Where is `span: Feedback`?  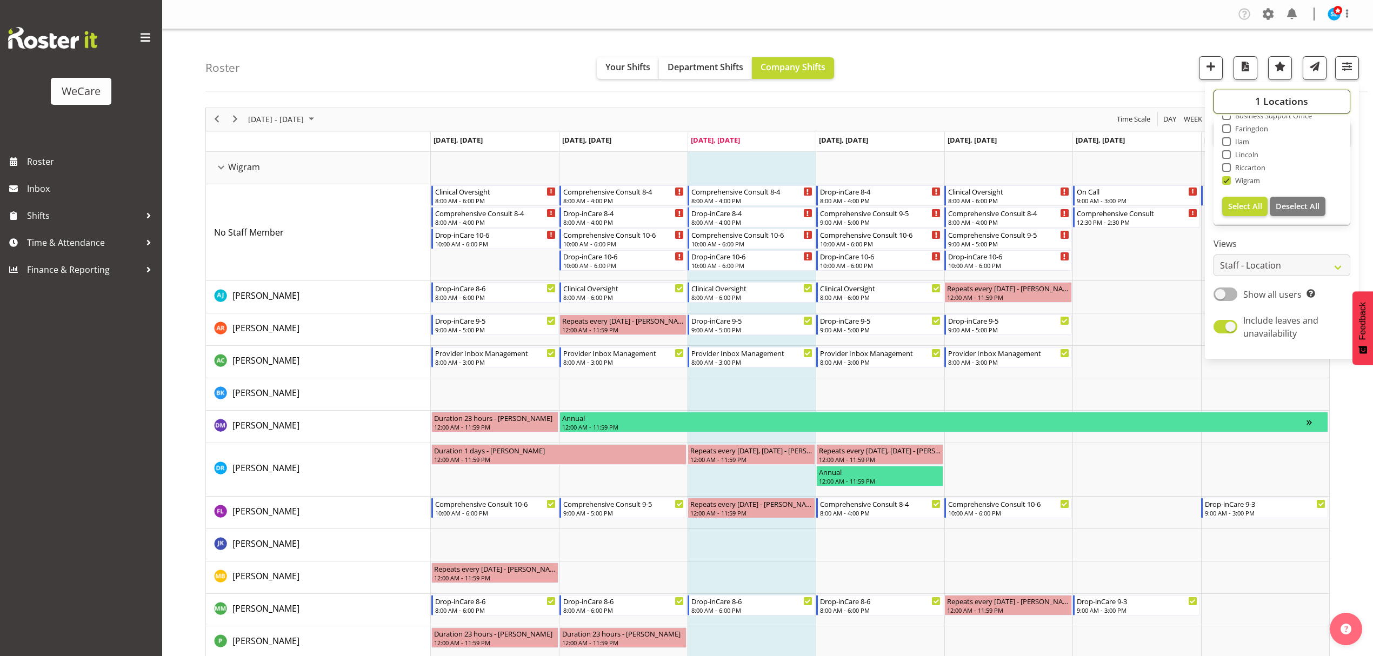
span: Feedback is located at coordinates (1363, 321).